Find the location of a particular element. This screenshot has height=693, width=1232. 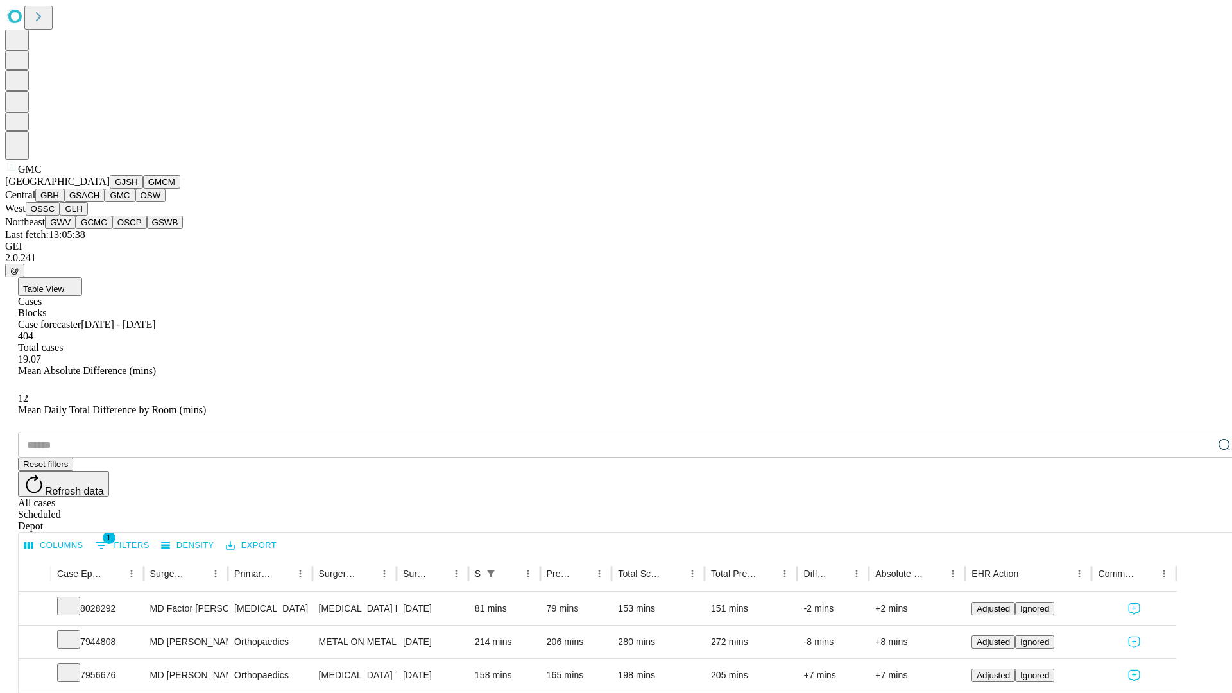

div: Predicted In Room Duration is located at coordinates (559, 574).